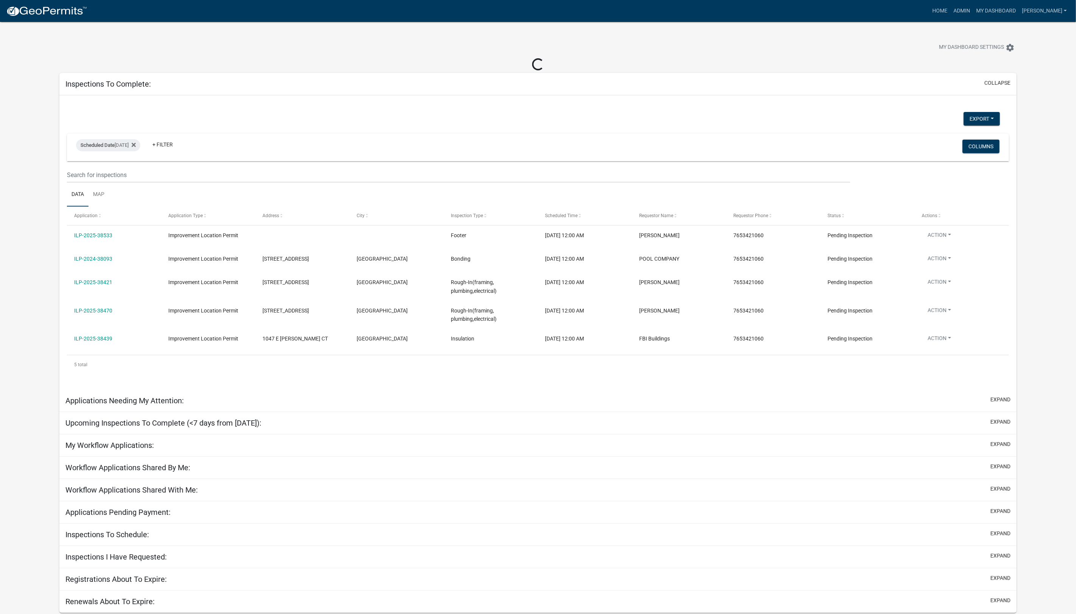 This screenshot has height=614, width=1076. What do you see at coordinates (981, 119) in the screenshot?
I see `button: Export` at bounding box center [981, 119].